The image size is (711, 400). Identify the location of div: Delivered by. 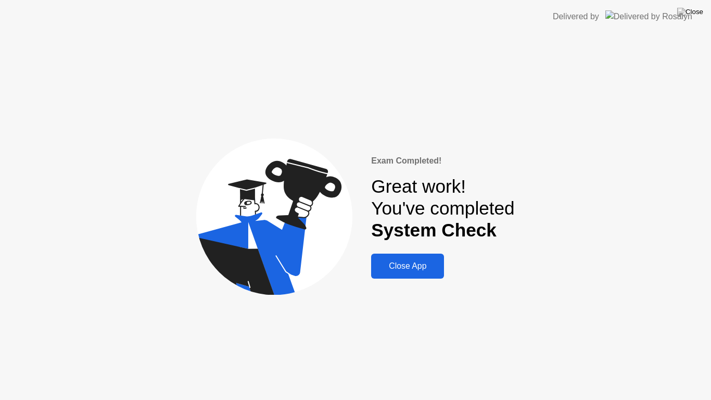
(576, 17).